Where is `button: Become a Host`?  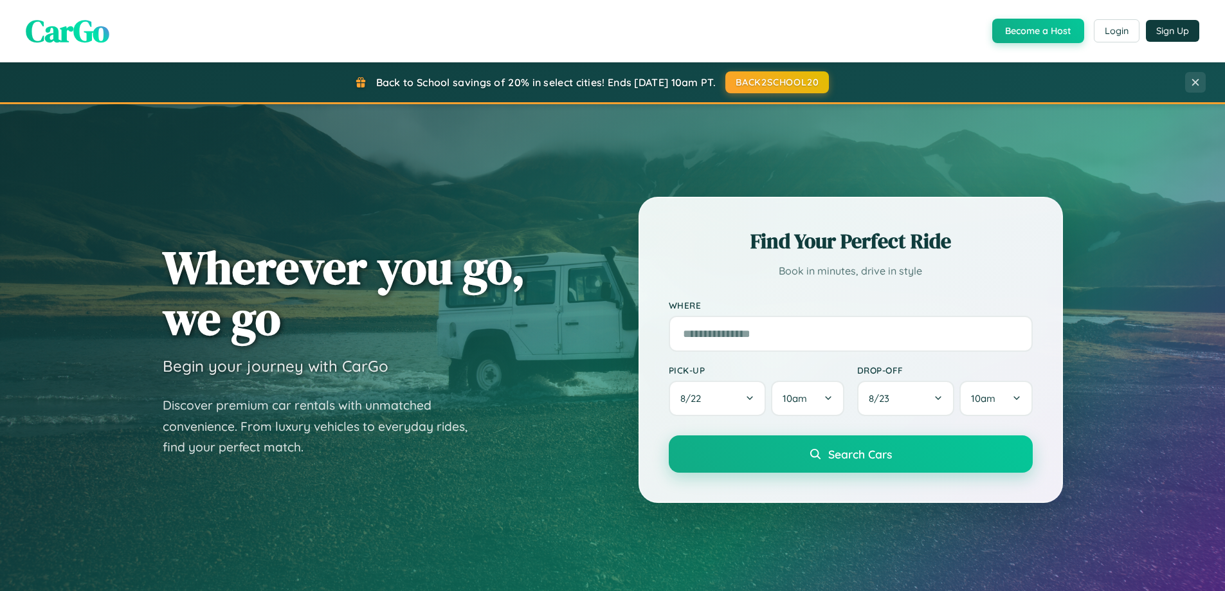
button: Become a Host is located at coordinates (1038, 31).